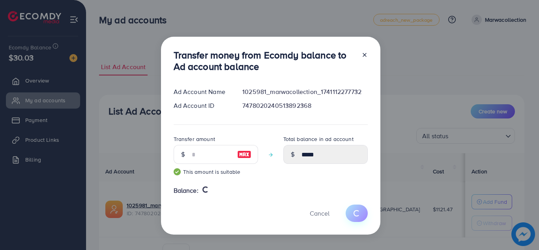 The width and height of the screenshot is (539, 250). I want to click on img: guide, so click(177, 172).